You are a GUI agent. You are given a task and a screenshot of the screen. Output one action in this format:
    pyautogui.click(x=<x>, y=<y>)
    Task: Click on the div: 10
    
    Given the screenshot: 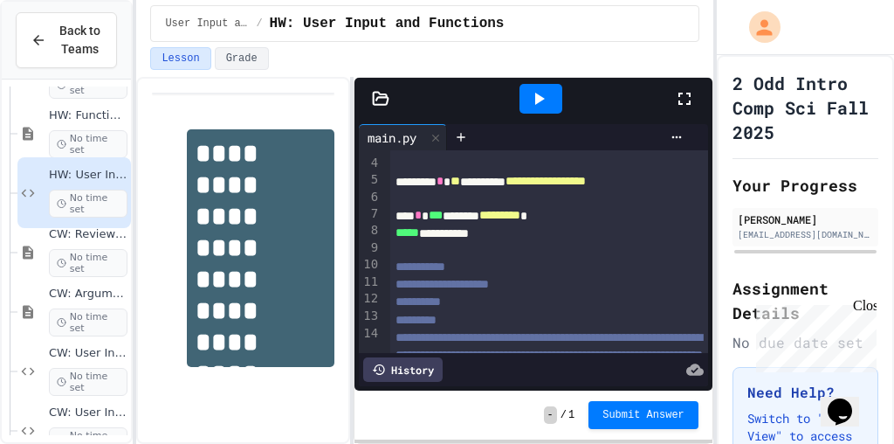 What is the action you would take?
    pyautogui.click(x=369, y=265)
    